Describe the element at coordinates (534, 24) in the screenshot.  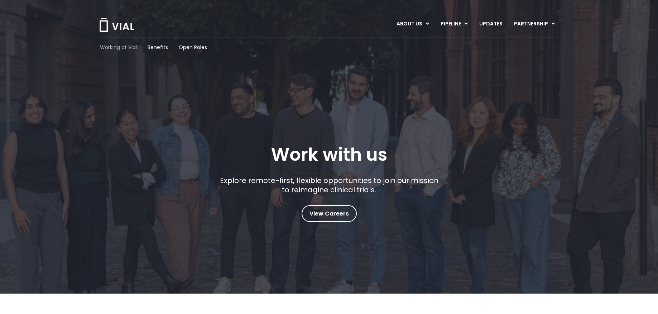
I see `a: PARTNERSHIPMenu Toggle` at that location.